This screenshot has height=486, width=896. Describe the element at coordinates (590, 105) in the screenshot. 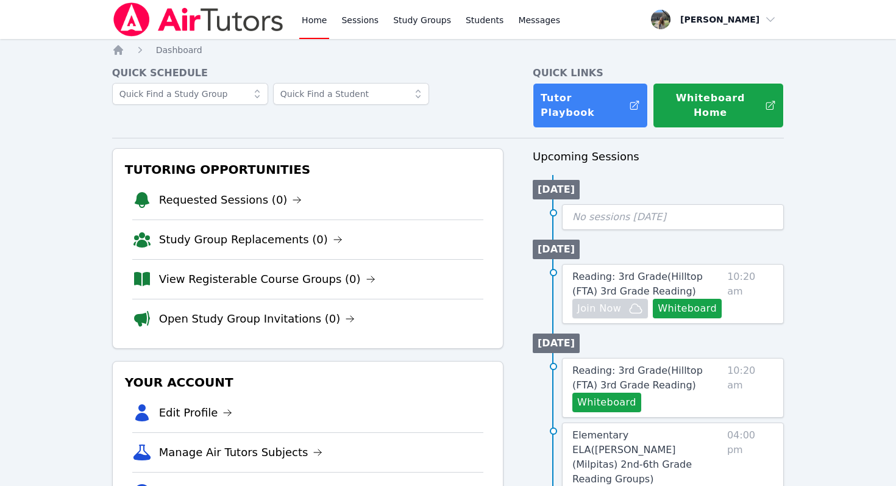

I see `a: Tutor Playbook` at that location.